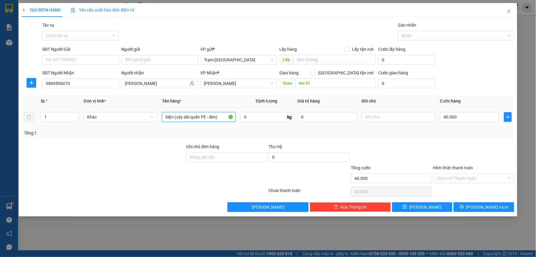  Describe the element at coordinates (44, 36) in the screenshot. I see `span: environment` at that location.